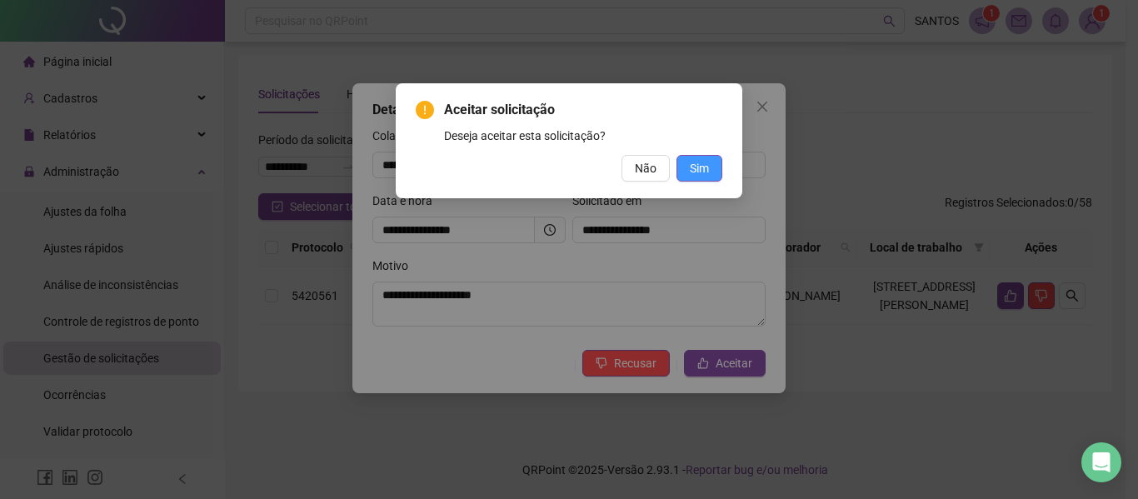 The height and width of the screenshot is (499, 1138). What do you see at coordinates (699, 168) in the screenshot?
I see `button: Sim` at bounding box center [699, 168].